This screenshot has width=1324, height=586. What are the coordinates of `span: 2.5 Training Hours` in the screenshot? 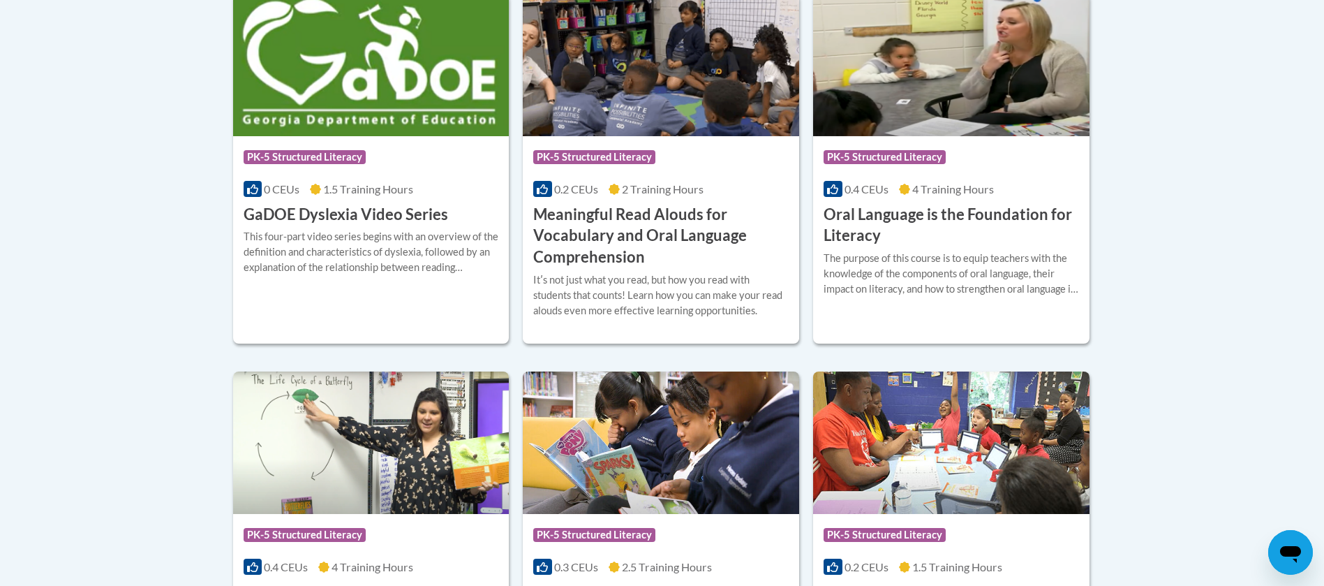 It's located at (666, 566).